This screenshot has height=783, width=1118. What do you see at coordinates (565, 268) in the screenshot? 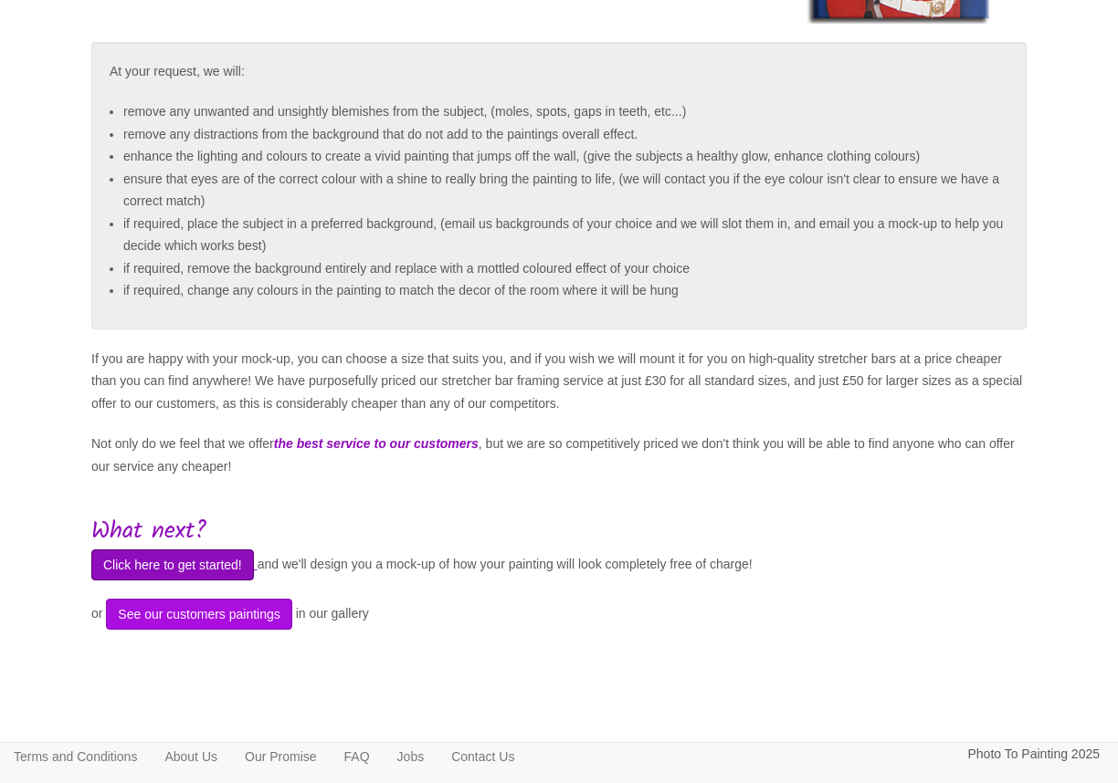
I see `li: if required, remove the background entirely and replace with a mottled coloured effect of your ch...` at bounding box center [565, 268].